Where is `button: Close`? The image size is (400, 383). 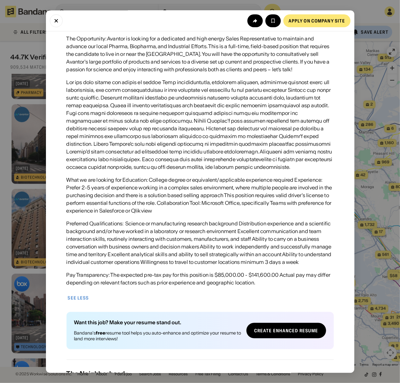
button: Close is located at coordinates (56, 21).